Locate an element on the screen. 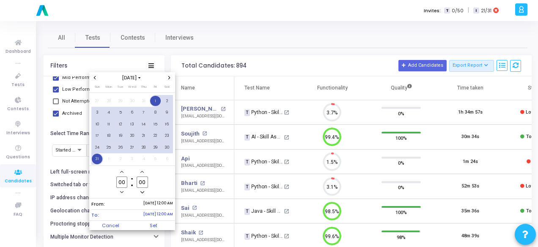  button: Choose month and year is located at coordinates (132, 78).